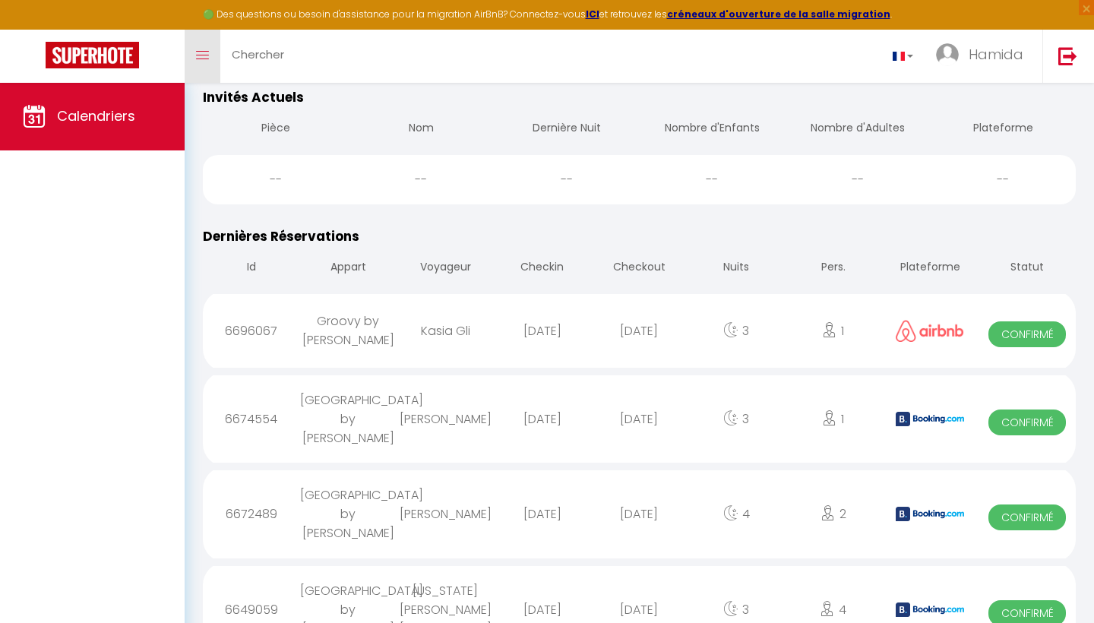 The width and height of the screenshot is (1094, 623). What do you see at coordinates (640, 268) in the screenshot?
I see `th: Checkout` at bounding box center [640, 268].